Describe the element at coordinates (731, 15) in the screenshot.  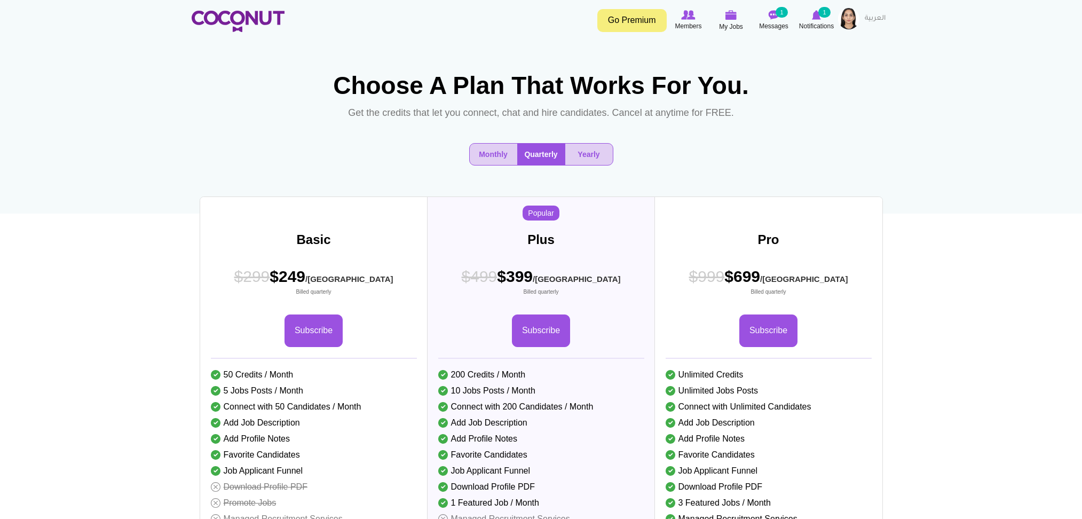
I see `img: My Jobs` at that location.